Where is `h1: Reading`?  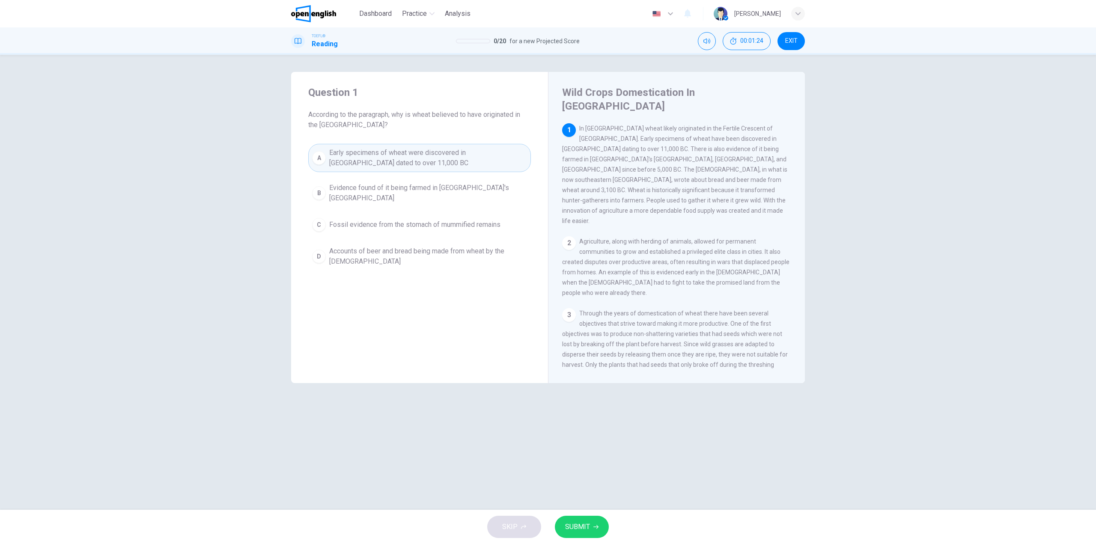
h1: Reading is located at coordinates (325, 44).